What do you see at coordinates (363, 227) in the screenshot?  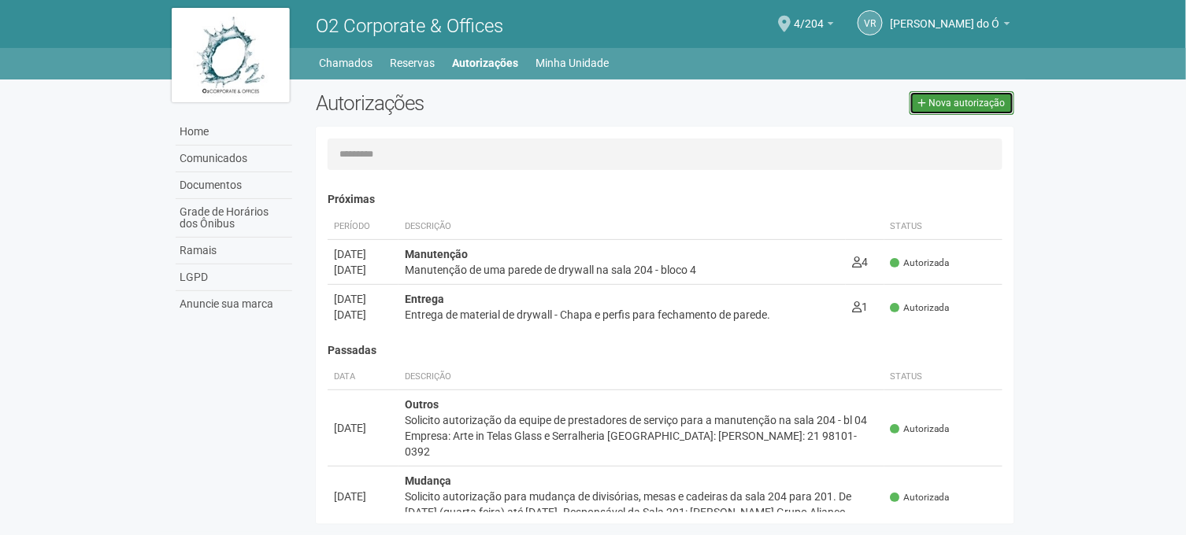 I see `th: Período` at bounding box center [363, 227].